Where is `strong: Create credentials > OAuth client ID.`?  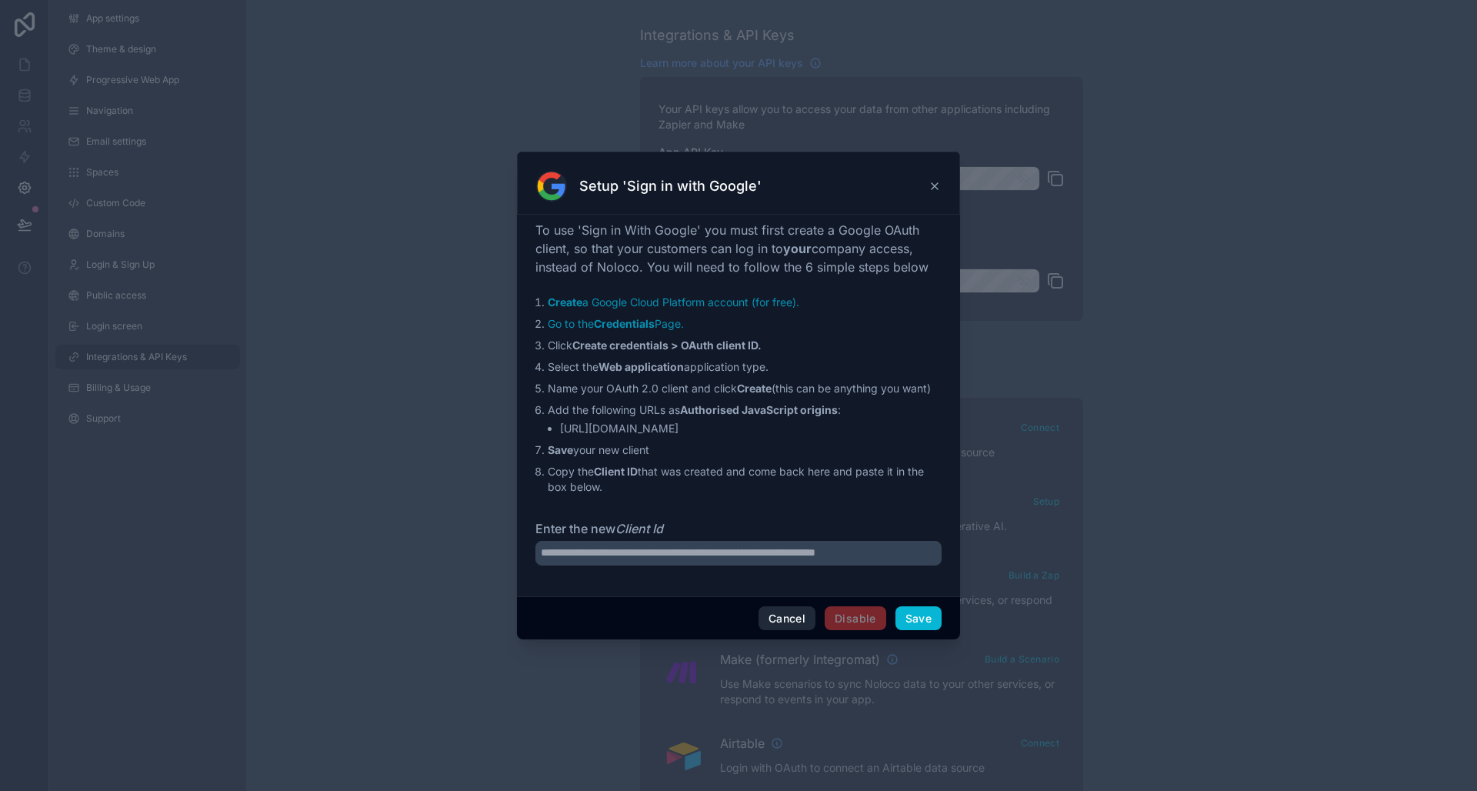
strong: Create credentials > OAuth client ID. is located at coordinates (667, 345).